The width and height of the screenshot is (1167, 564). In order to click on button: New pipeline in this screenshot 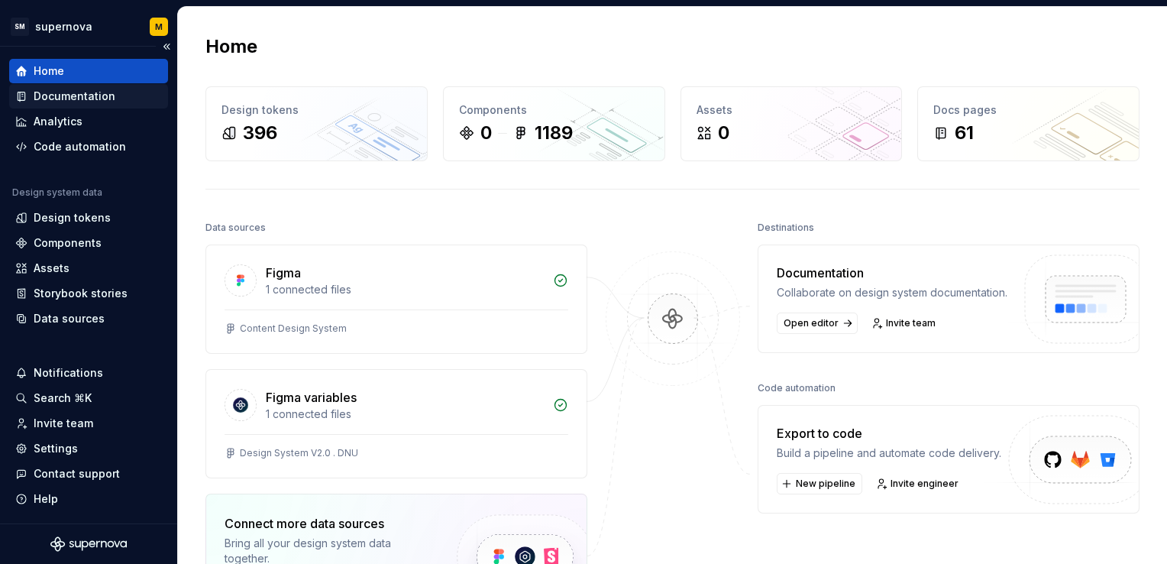, I will do `click(819, 483)`.